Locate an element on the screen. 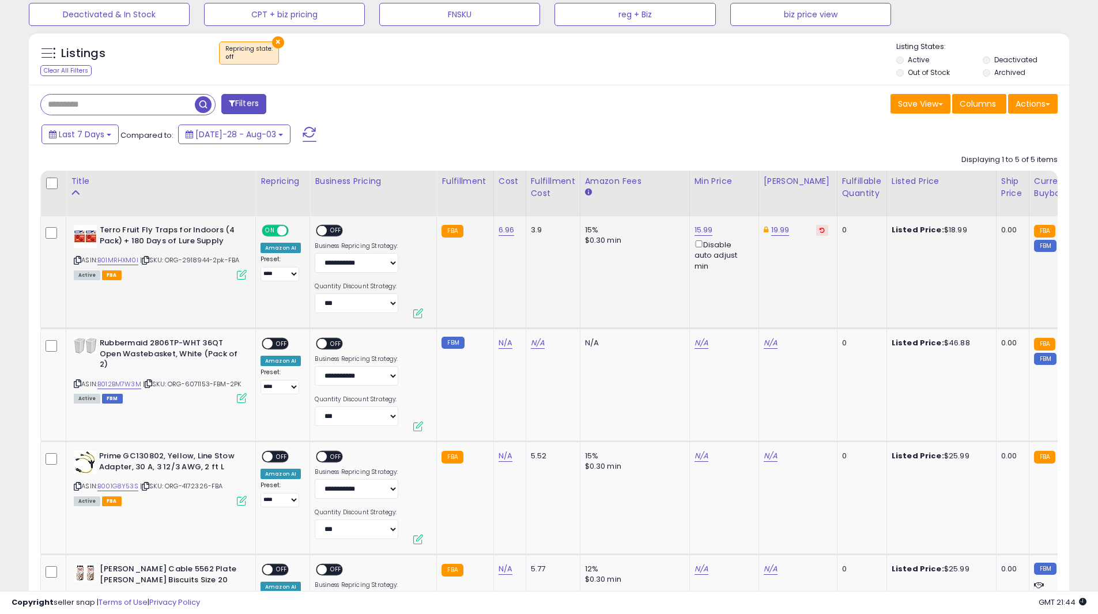 This screenshot has width=1098, height=614. span: | SKU: ORG-2918944-2pk-FBA is located at coordinates (190, 260).